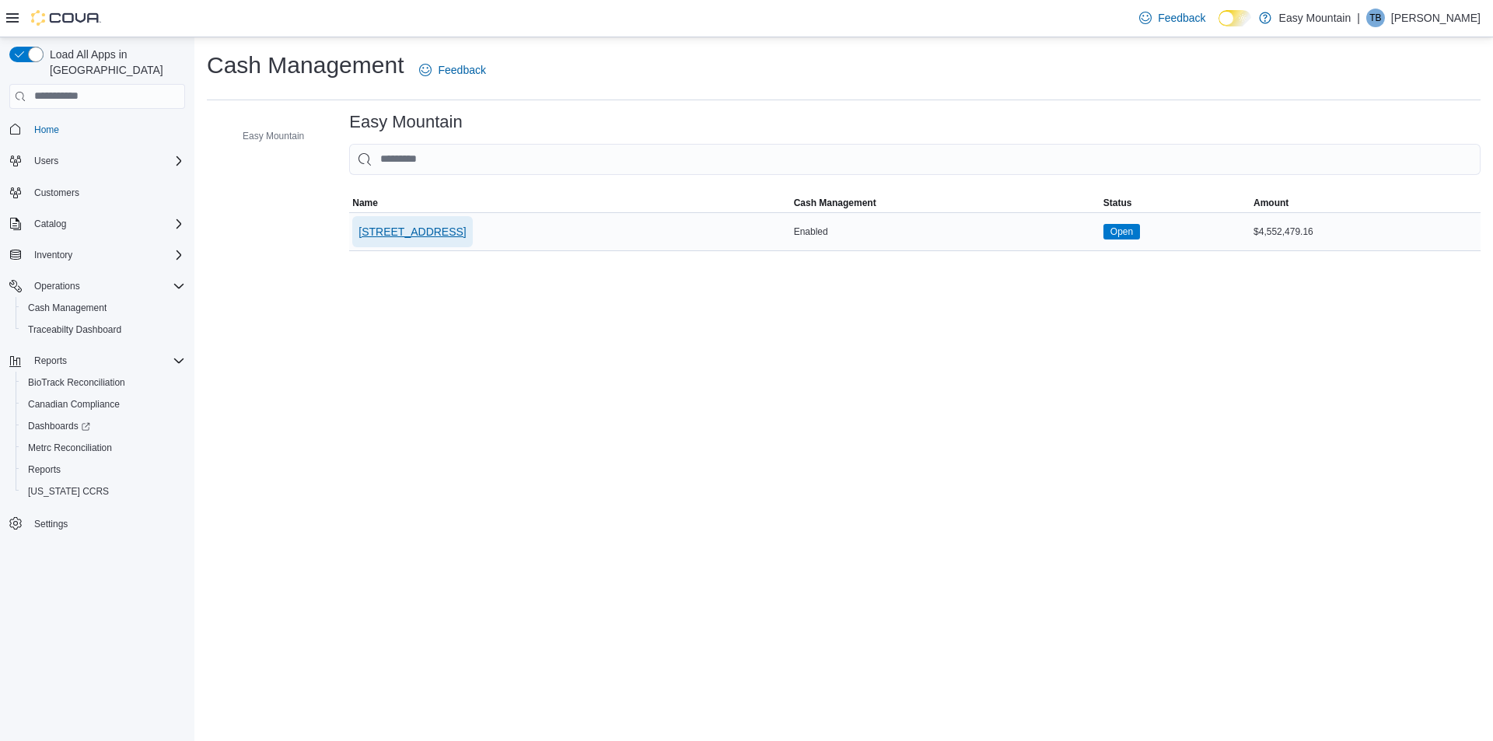 Image resolution: width=1493 pixels, height=741 pixels. What do you see at coordinates (103, 383) in the screenshot?
I see `button: BioTrack Reconciliation` at bounding box center [103, 383].